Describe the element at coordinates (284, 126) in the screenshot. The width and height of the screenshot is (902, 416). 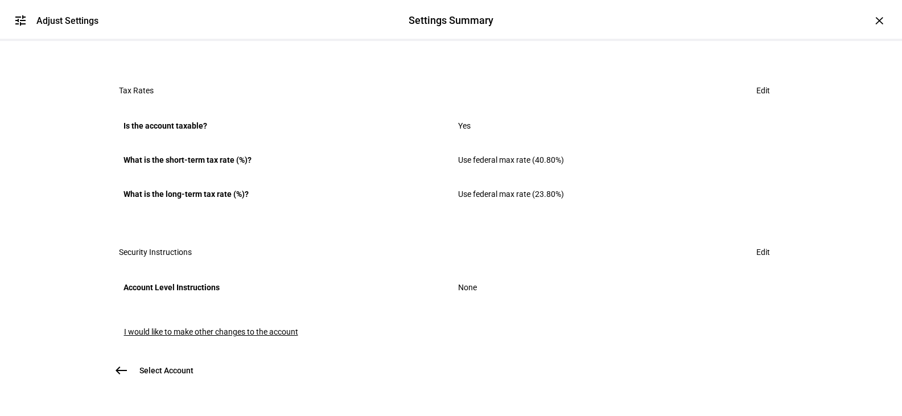
I see `div: Is the account taxable?` at that location.